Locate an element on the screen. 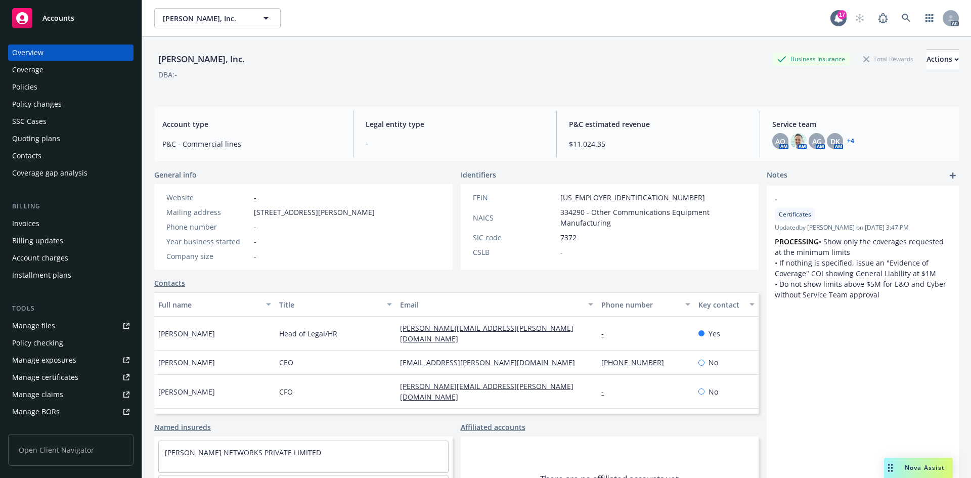  div: Contacts is located at coordinates (27, 156).